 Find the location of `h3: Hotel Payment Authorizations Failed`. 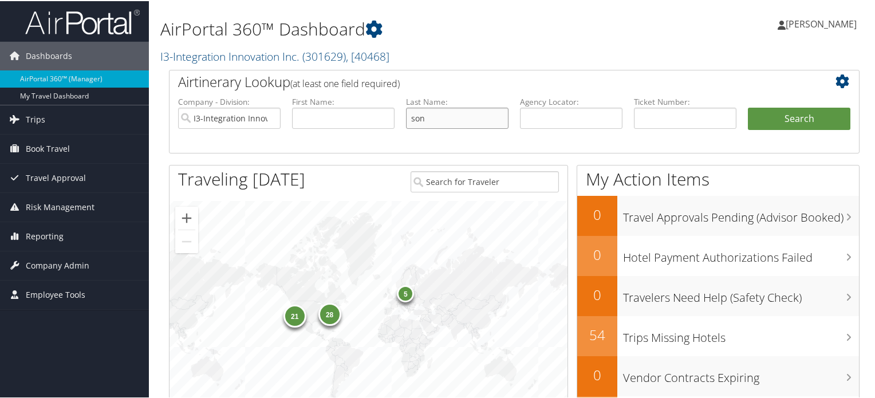

h3: Hotel Payment Authorizations Failed is located at coordinates (741, 254).